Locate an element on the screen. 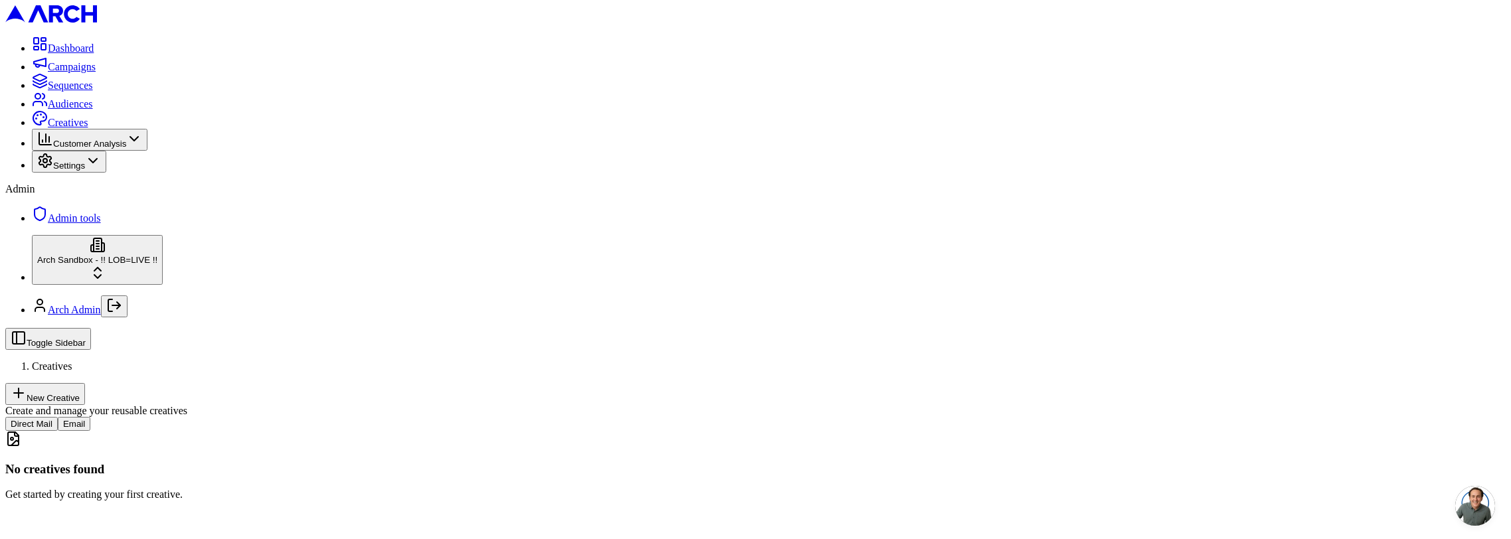 This screenshot has width=1511, height=539. span: Audiences is located at coordinates (70, 104).